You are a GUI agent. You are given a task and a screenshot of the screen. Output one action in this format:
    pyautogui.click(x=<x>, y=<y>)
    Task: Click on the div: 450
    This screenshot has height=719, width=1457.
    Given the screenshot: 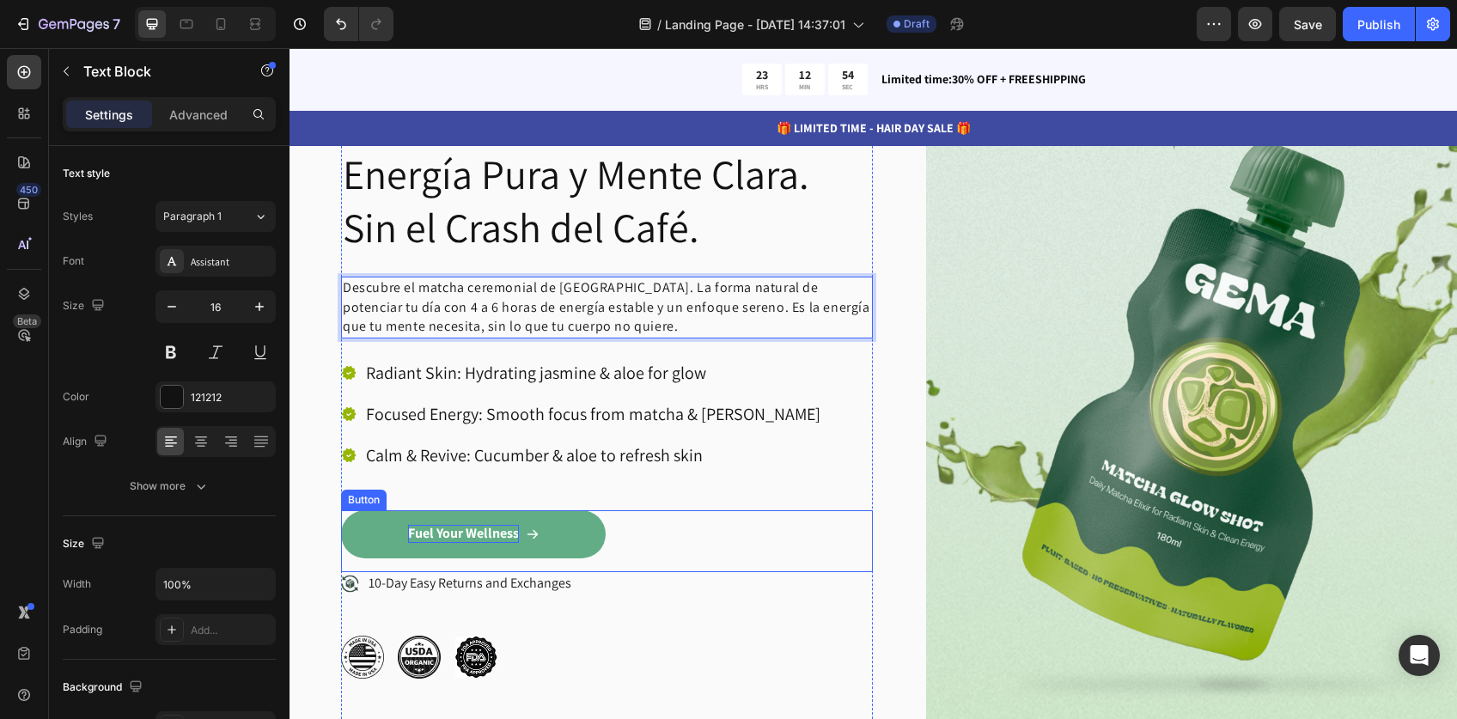 What is the action you would take?
    pyautogui.click(x=28, y=190)
    